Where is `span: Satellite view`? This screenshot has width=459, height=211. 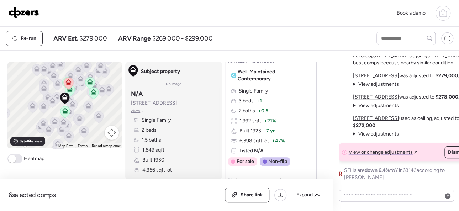
span: Satellite view is located at coordinates (31, 141).